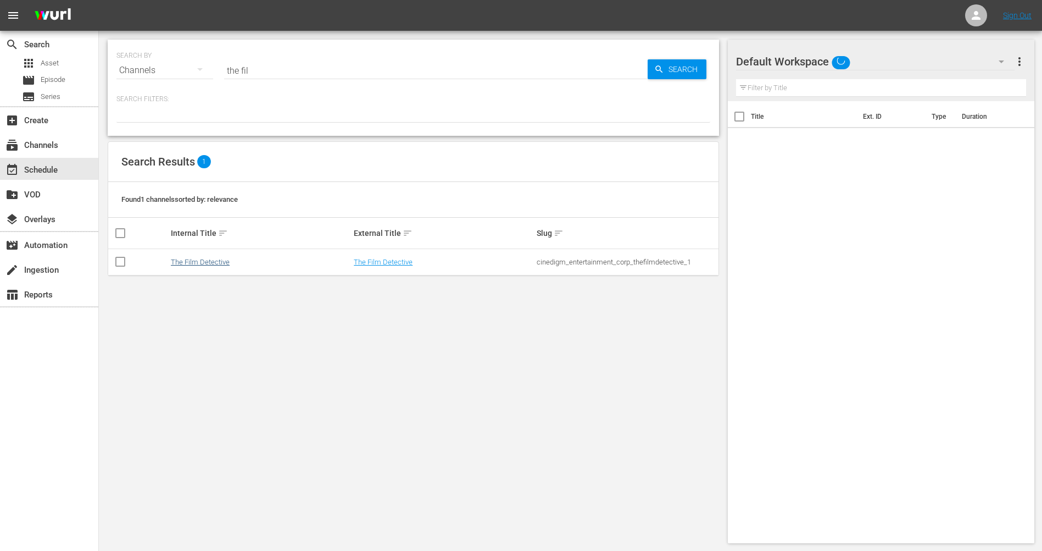 Image resolution: width=1042 pixels, height=551 pixels. Describe the element at coordinates (204, 162) in the screenshot. I see `span: 1` at that location.